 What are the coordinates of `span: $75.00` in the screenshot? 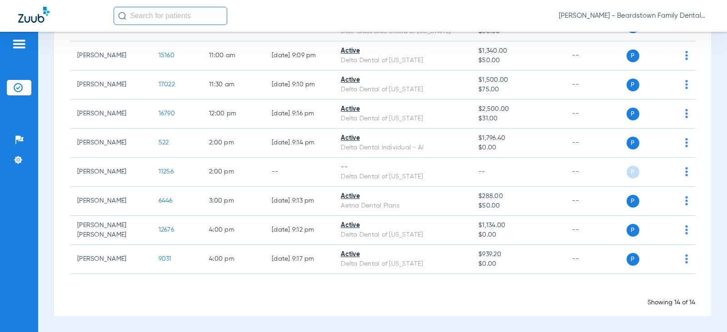 It's located at (518, 89).